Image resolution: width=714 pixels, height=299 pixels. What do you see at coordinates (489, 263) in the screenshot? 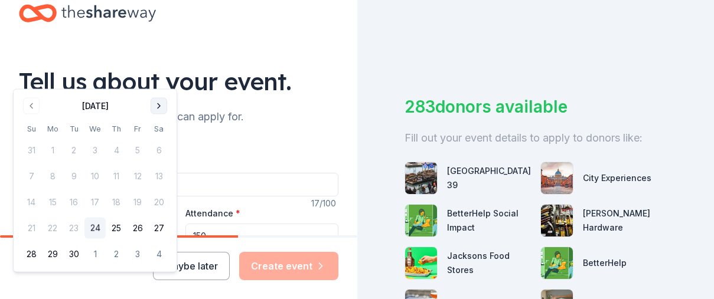
I see `div: Jacksons Food Stores` at bounding box center [489, 263].